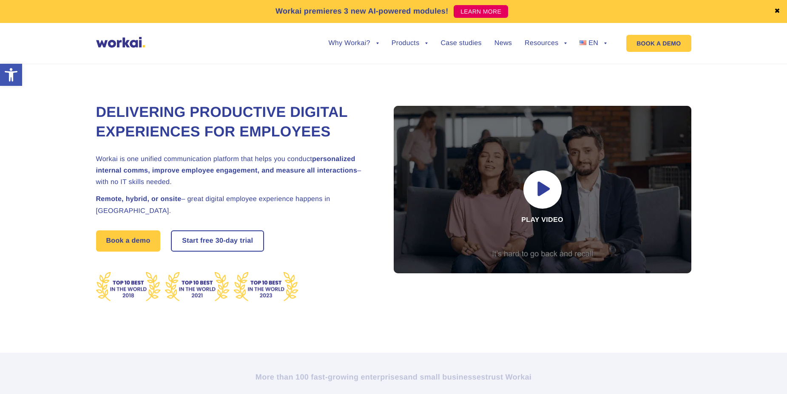 This screenshot has width=787, height=394. What do you see at coordinates (593, 43) in the screenshot?
I see `span: EN` at bounding box center [593, 43].